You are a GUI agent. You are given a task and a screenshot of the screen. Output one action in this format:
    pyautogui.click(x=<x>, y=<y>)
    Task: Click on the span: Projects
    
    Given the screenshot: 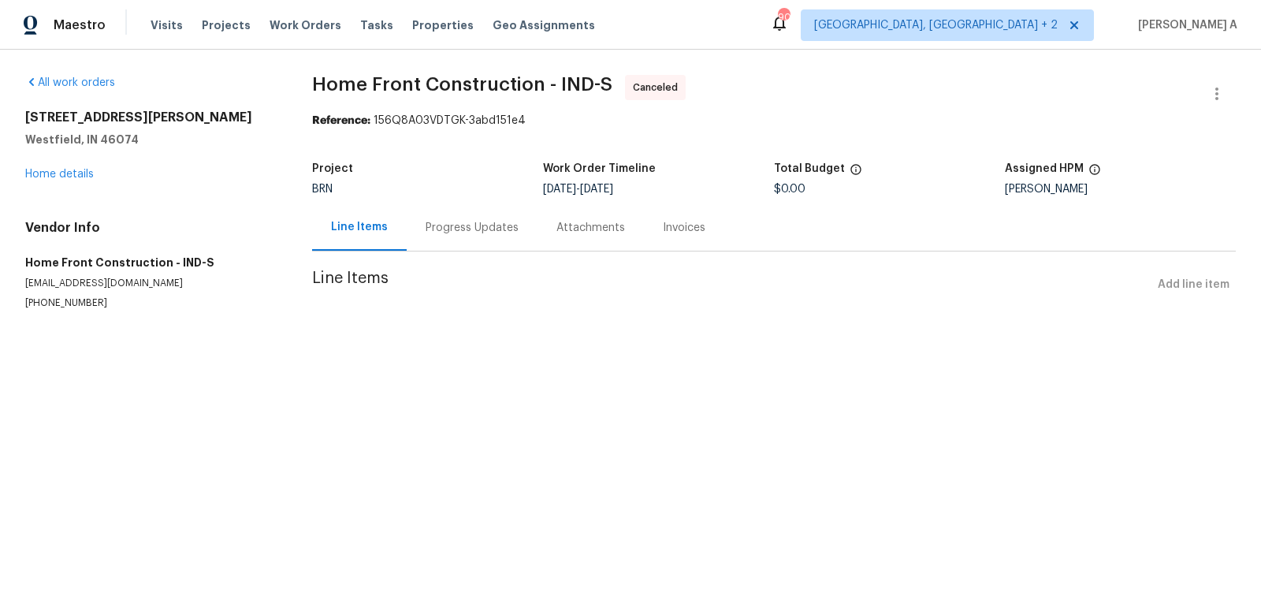 What is the action you would take?
    pyautogui.click(x=226, y=25)
    